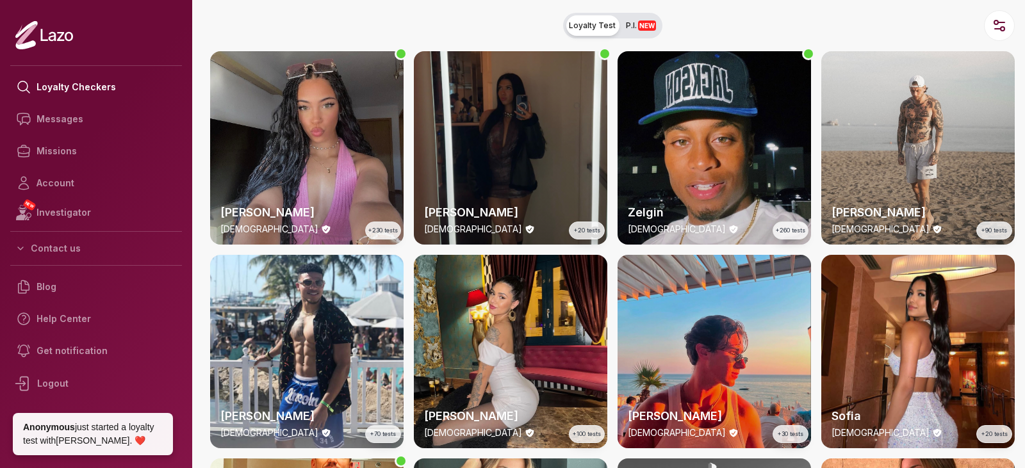 The width and height of the screenshot is (1025, 468). What do you see at coordinates (790, 434) in the screenshot?
I see `span: +30 tests` at bounding box center [790, 434].